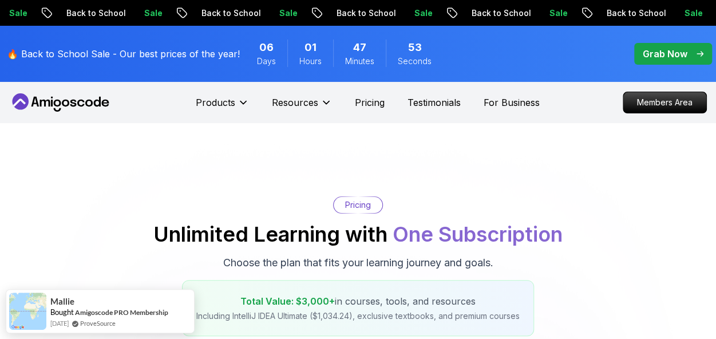 Image resolution: width=716 pixels, height=339 pixels. I want to click on span: Hours, so click(310, 61).